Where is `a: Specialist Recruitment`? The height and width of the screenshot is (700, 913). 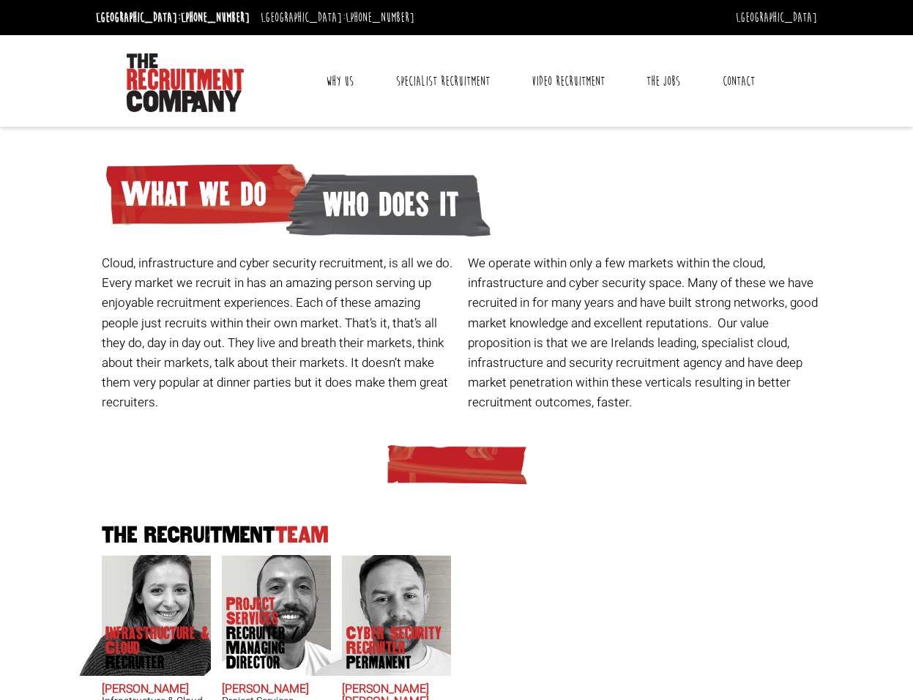 a: Specialist Recruitment is located at coordinates (443, 81).